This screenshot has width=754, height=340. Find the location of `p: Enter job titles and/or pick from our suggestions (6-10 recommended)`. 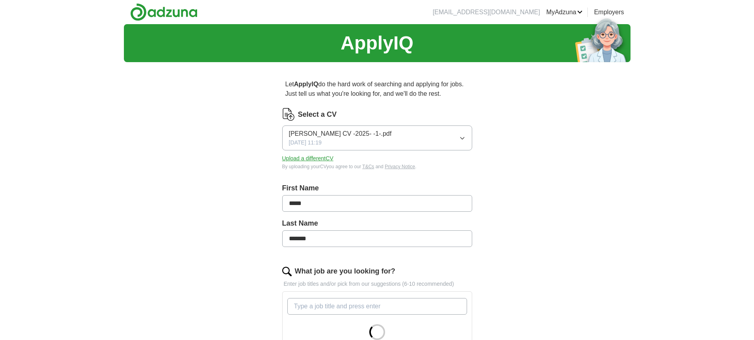

p: Enter job titles and/or pick from our suggestions (6-10 recommended) is located at coordinates (377, 284).